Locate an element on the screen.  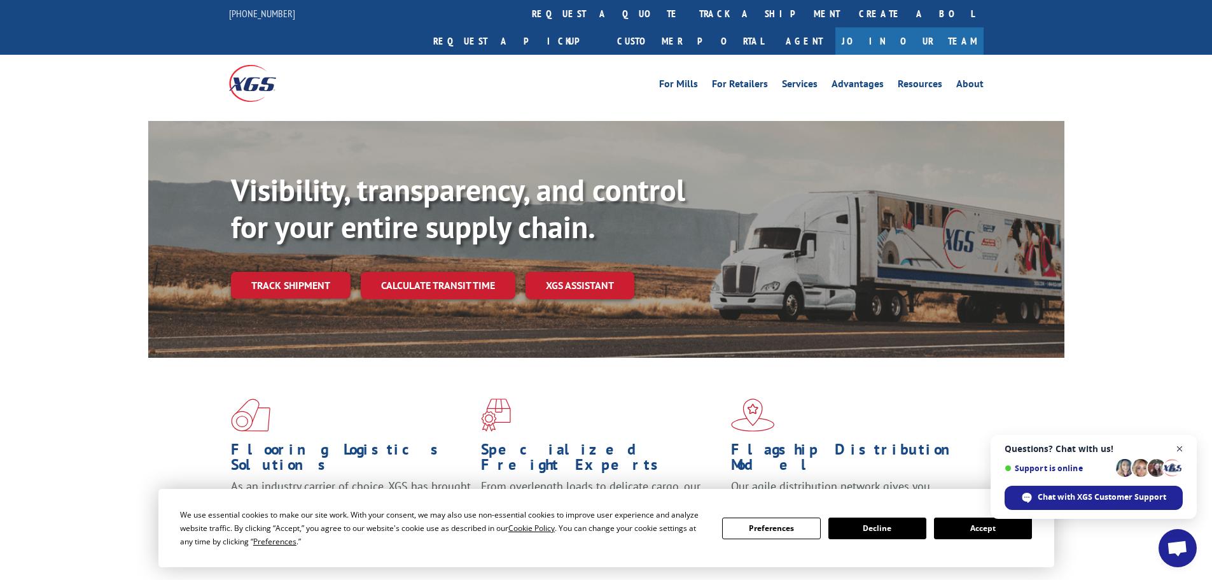
span: Chat with XGS Customer Support is located at coordinates (1102, 497).